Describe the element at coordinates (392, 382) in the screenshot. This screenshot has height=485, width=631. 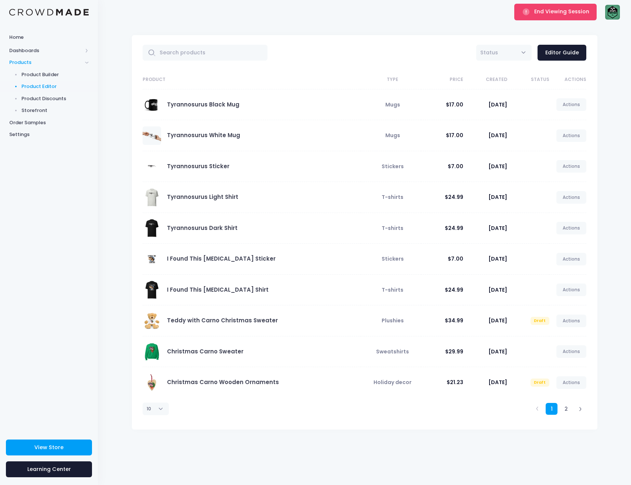
I see `span: Holiday decor` at that location.